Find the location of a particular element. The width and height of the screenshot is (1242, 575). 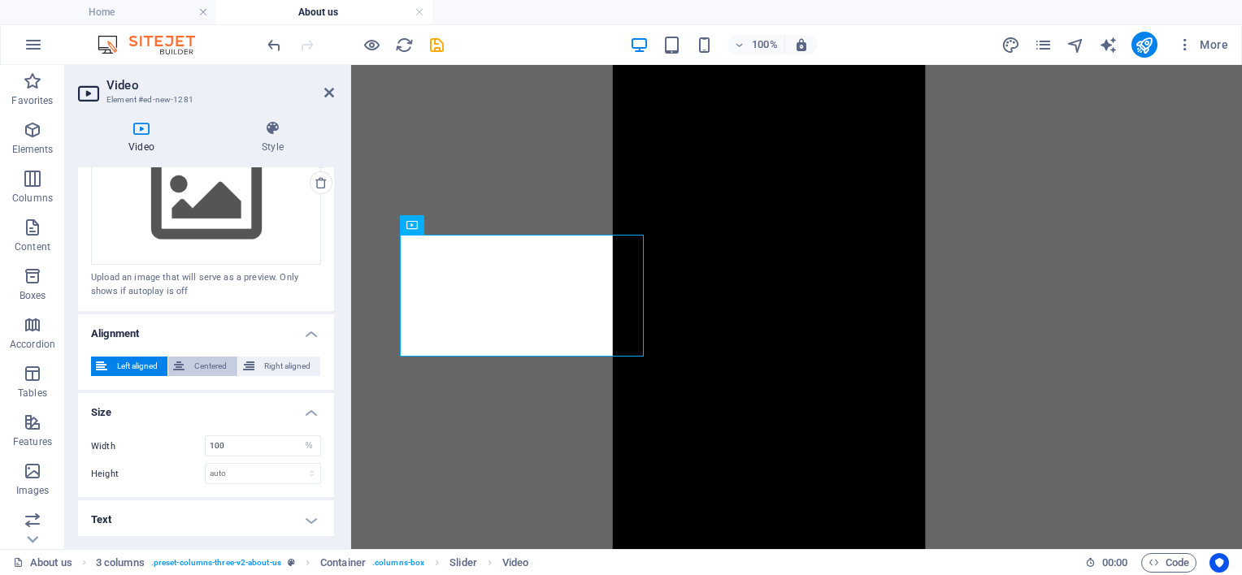

img: Editor Logo is located at coordinates (154, 45).